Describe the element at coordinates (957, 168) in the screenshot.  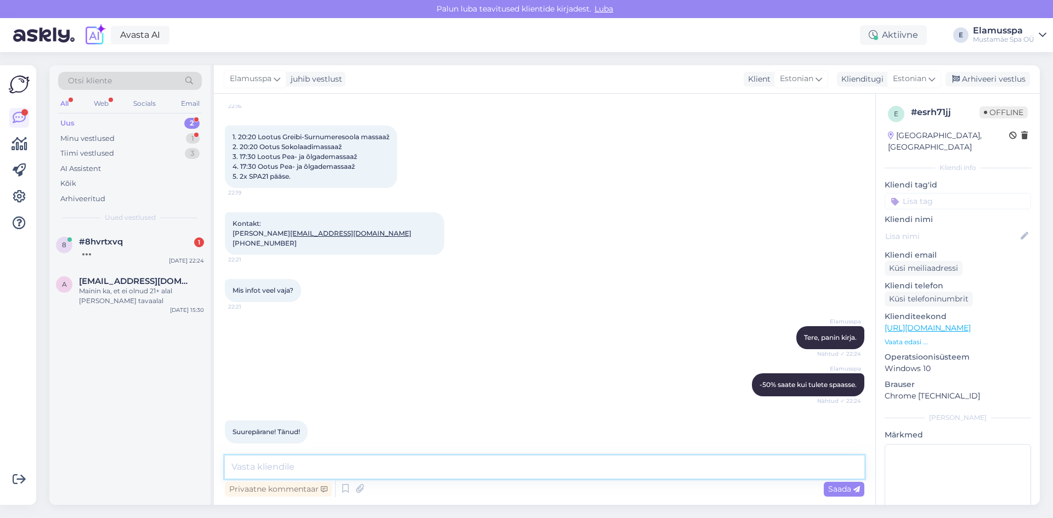
I see `div: Kliendi info` at that location.